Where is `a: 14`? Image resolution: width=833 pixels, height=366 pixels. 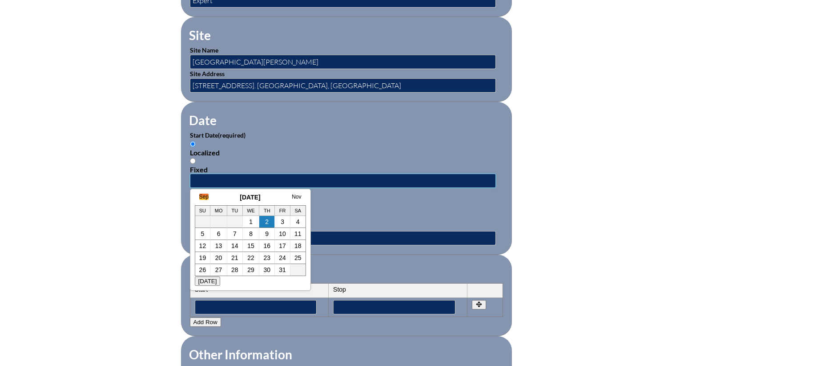
a: 14 is located at coordinates (235, 246).